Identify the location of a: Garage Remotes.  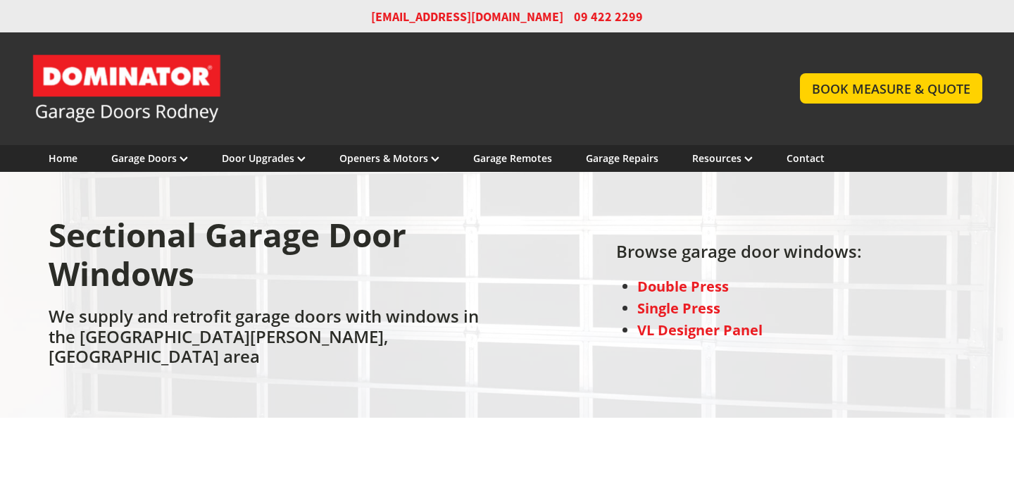
(513, 158).